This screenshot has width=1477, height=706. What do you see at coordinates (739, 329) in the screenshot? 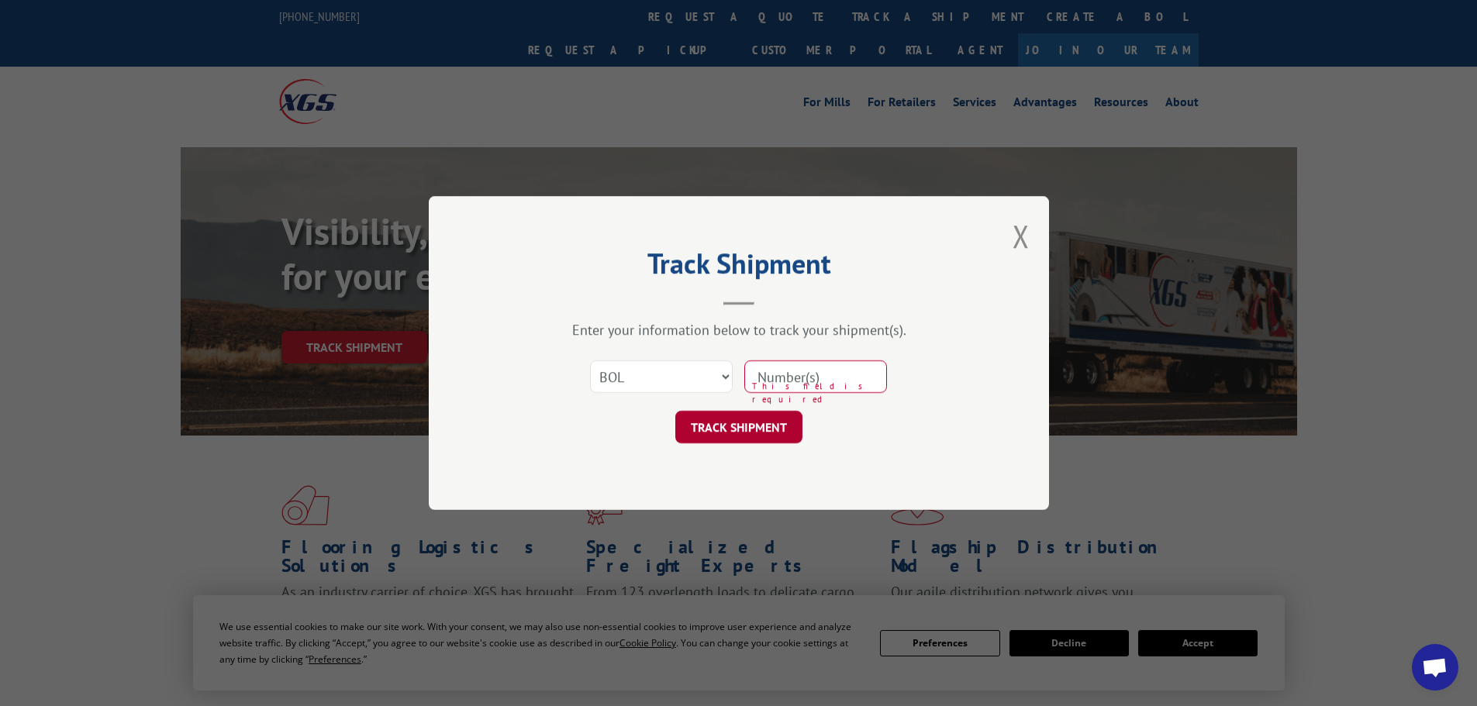
I see `div: Enter your information below to track your shipment(s).` at bounding box center [739, 329].